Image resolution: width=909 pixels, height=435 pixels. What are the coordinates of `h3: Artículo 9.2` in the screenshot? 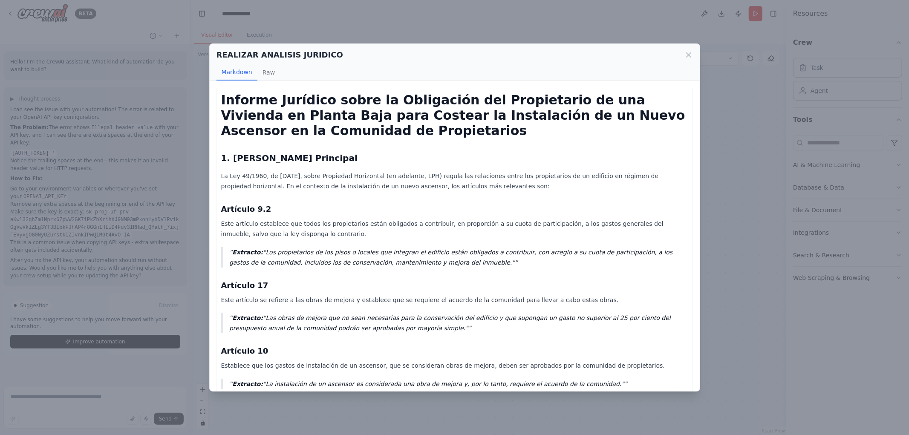 It's located at (454, 209).